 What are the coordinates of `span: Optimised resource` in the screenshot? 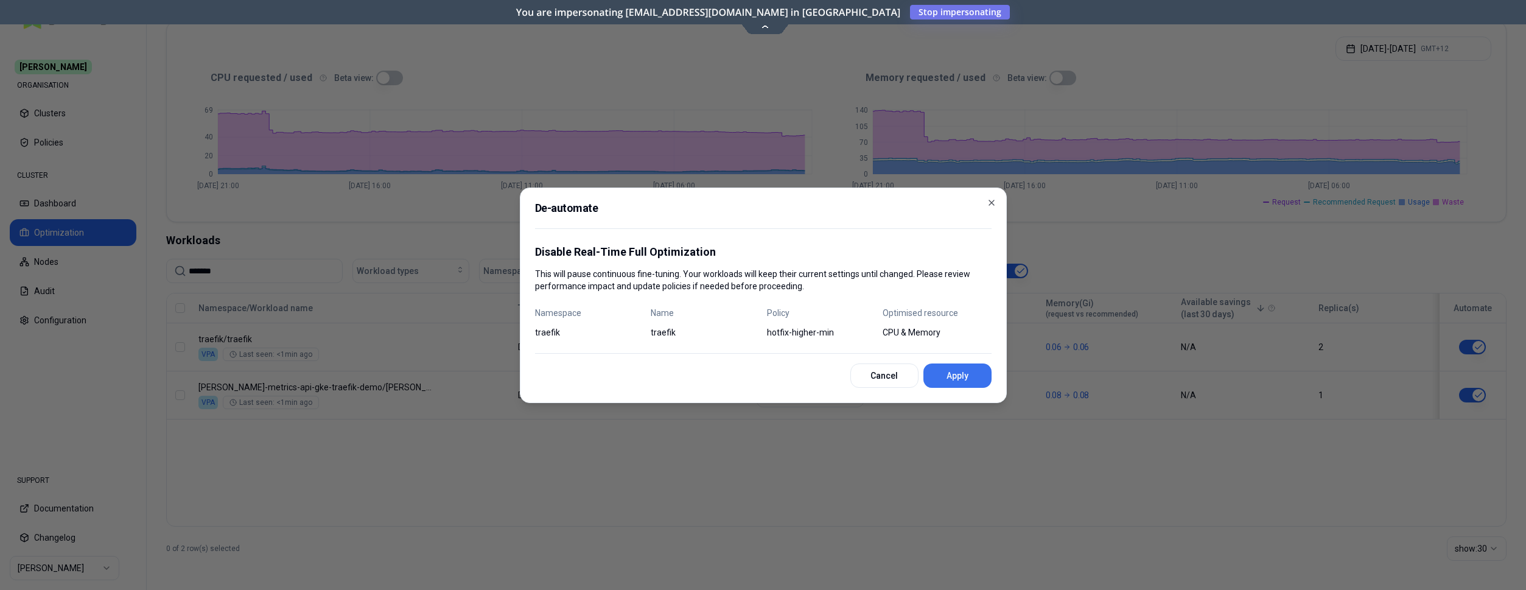 It's located at (937, 313).